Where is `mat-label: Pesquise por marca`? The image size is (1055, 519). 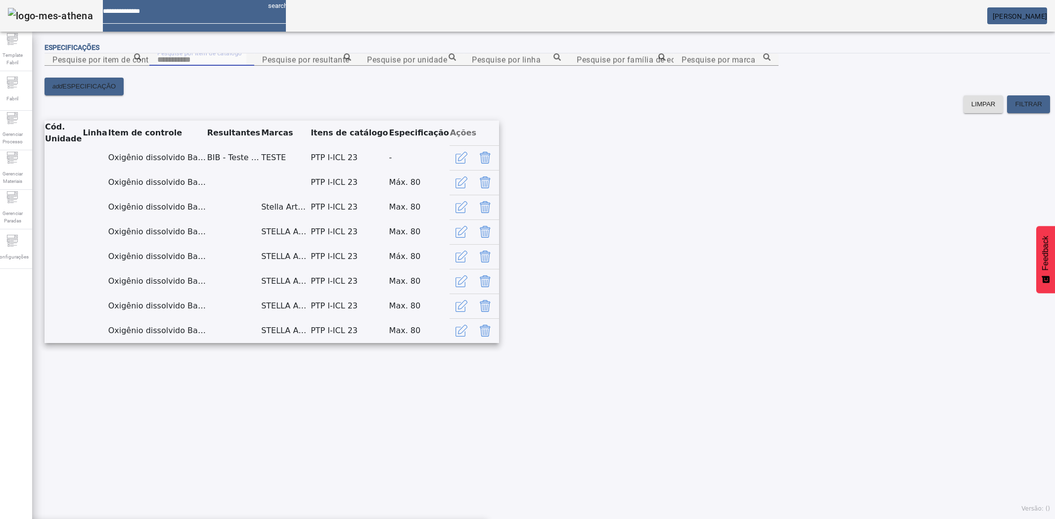
mat-label: Pesquise por marca is located at coordinates (718, 59).